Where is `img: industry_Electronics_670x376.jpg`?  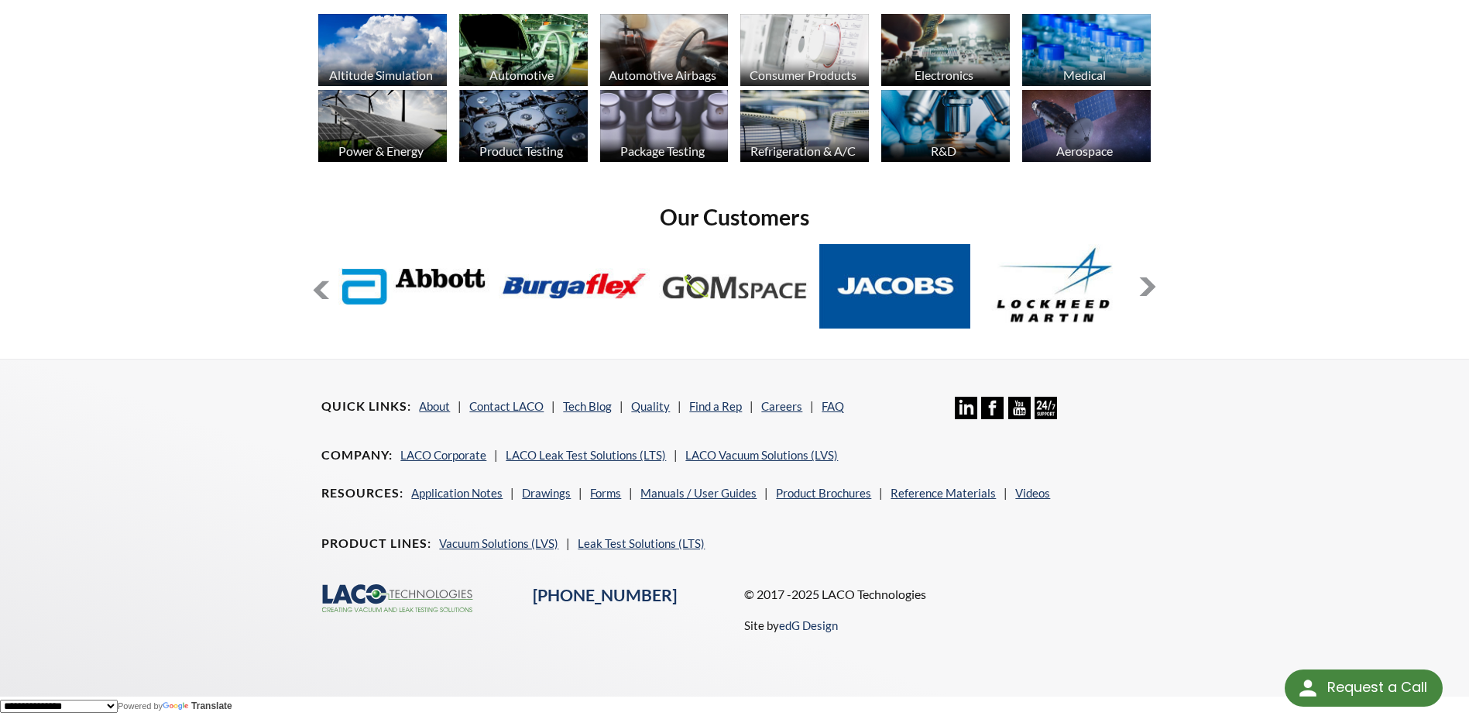
img: industry_Electronics_670x376.jpg is located at coordinates (946, 50).